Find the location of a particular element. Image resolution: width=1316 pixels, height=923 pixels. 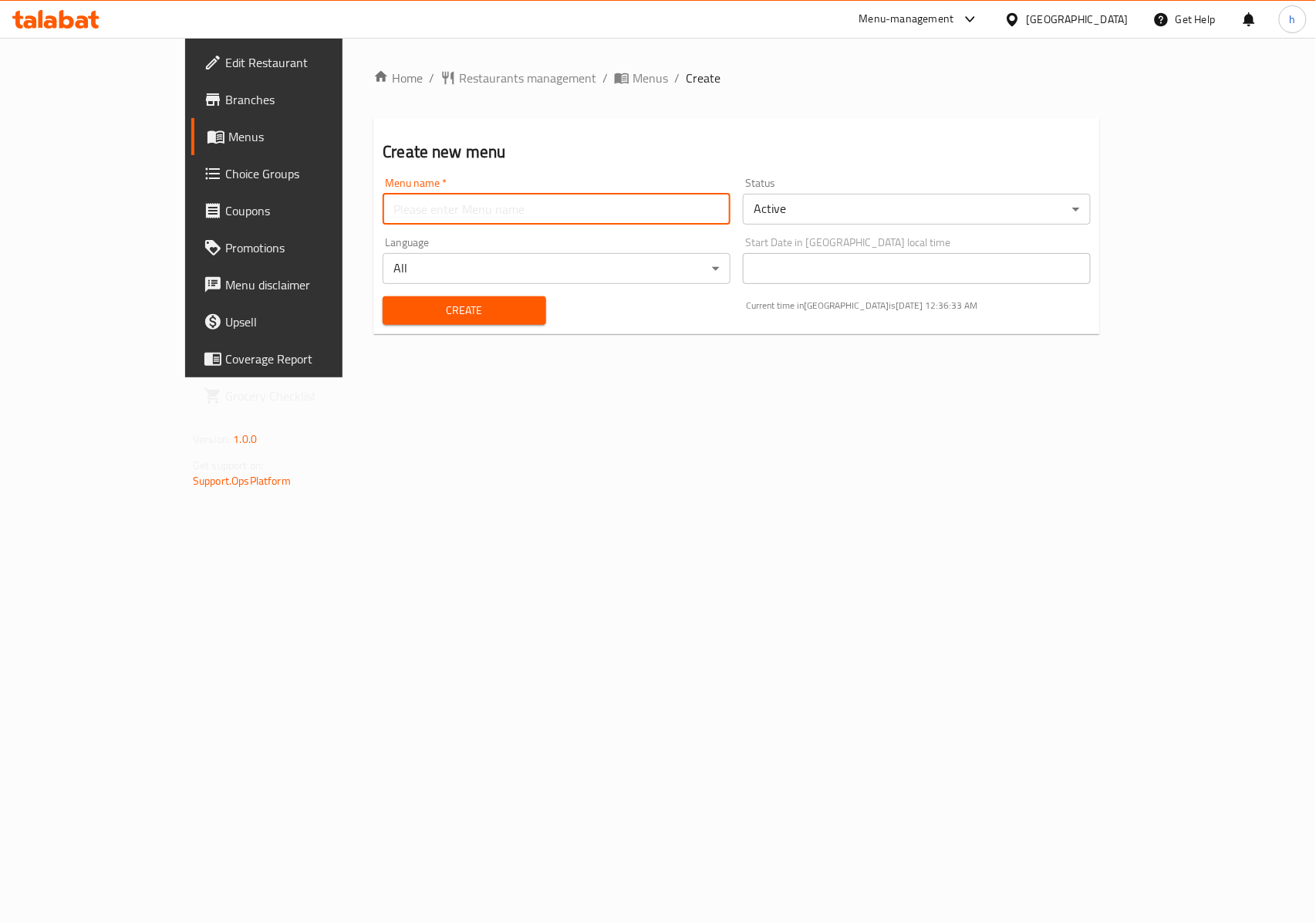

span: Upsell is located at coordinates (309, 321).